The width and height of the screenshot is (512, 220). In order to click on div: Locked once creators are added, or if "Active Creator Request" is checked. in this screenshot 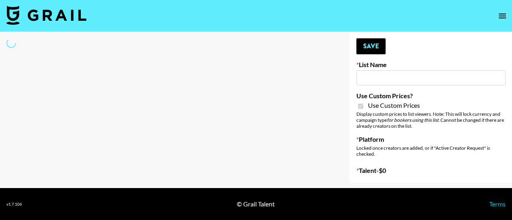, I will do `click(431, 151)`.